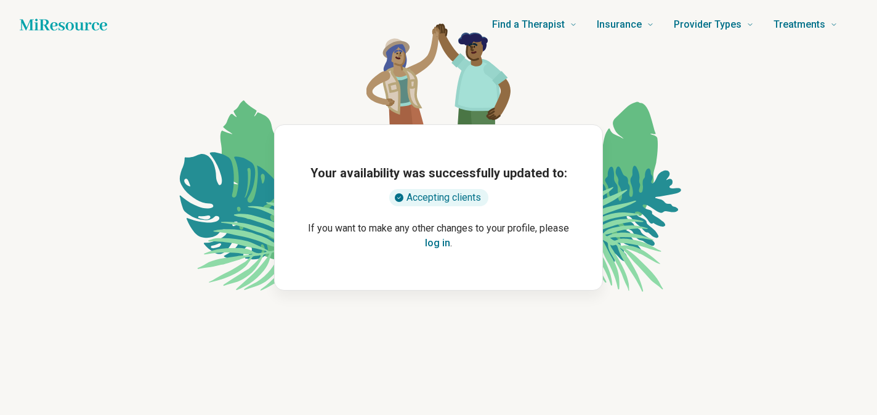 The width and height of the screenshot is (877, 415). Describe the element at coordinates (437, 243) in the screenshot. I see `button: log in` at that location.